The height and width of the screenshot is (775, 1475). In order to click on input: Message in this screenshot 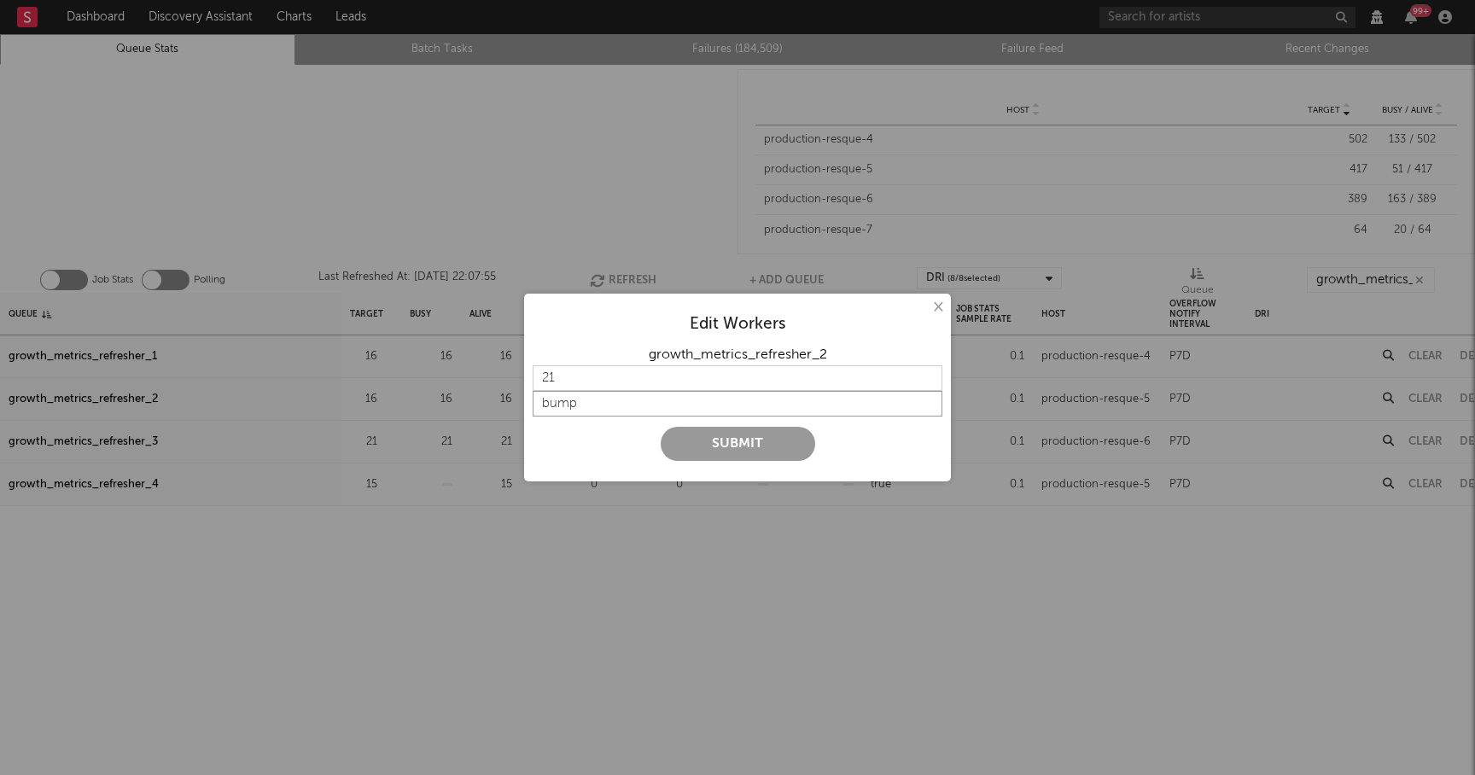, I will do `click(737, 404)`.